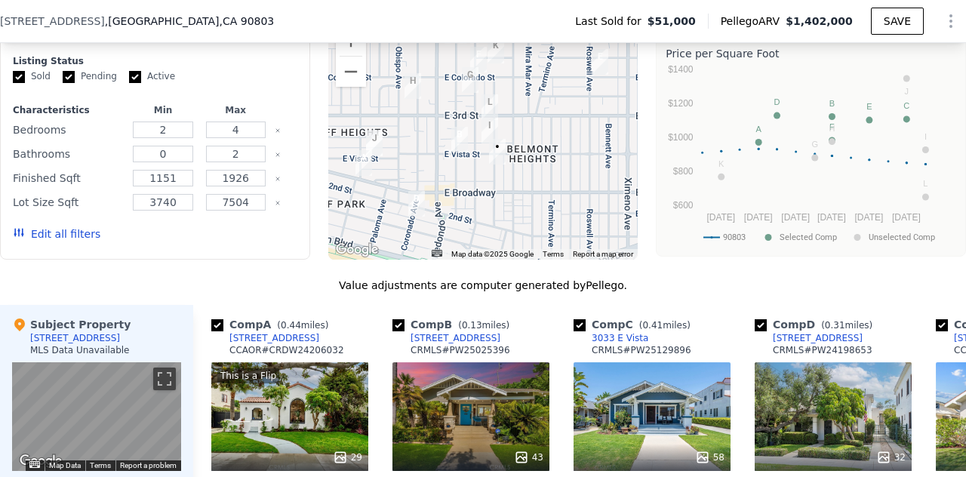 Image resolution: width=966 pixels, height=477 pixels. Describe the element at coordinates (832, 127) in the screenshot. I see `text: F` at that location.